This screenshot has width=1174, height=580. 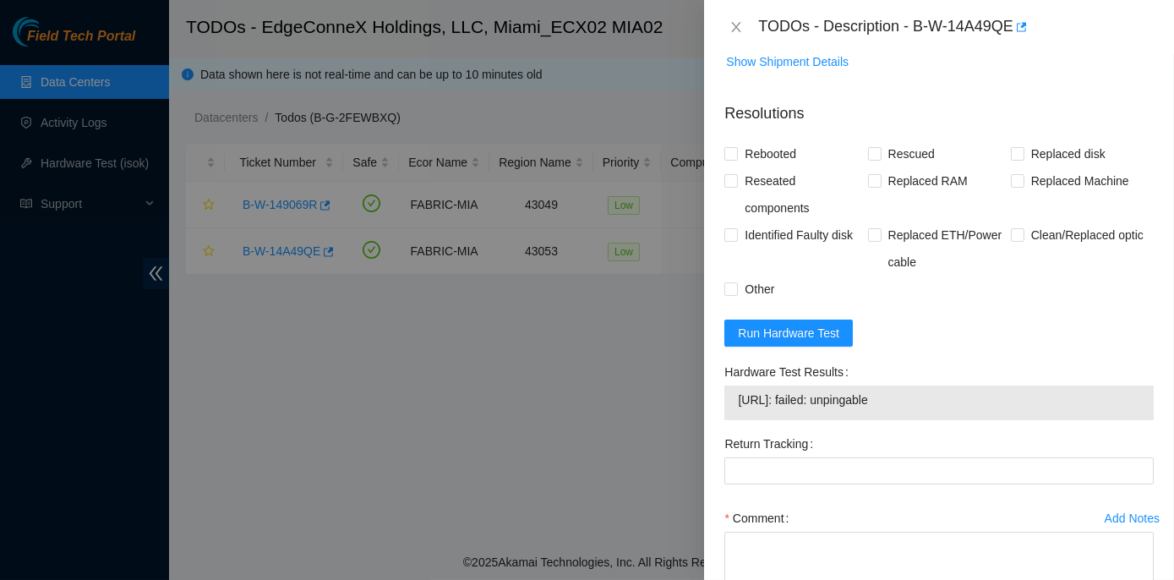 I want to click on span: Clean/Replaced optic, so click(x=1087, y=235).